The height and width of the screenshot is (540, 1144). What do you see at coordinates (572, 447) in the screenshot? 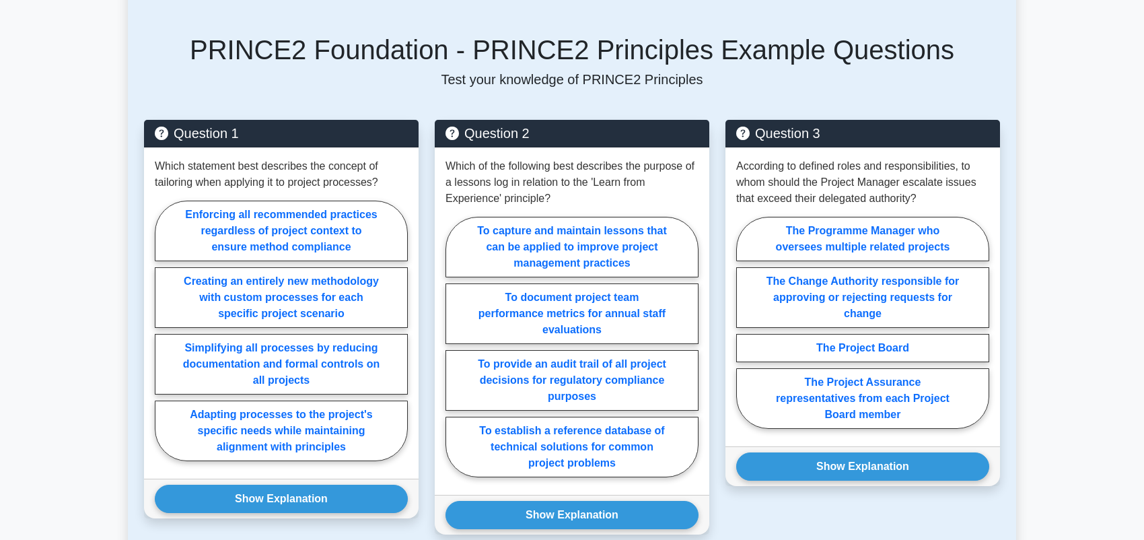
I see `label: To establish a reference database of technical solutions for common project problems` at bounding box center [572, 447].